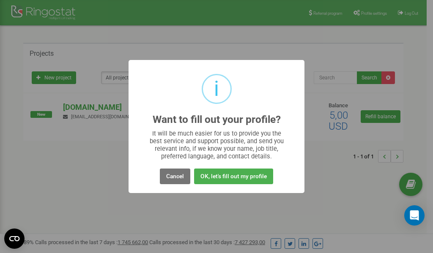 The image size is (433, 253). Describe the element at coordinates (216, 120) in the screenshot. I see `h2: Want to fill out your profile?` at that location.